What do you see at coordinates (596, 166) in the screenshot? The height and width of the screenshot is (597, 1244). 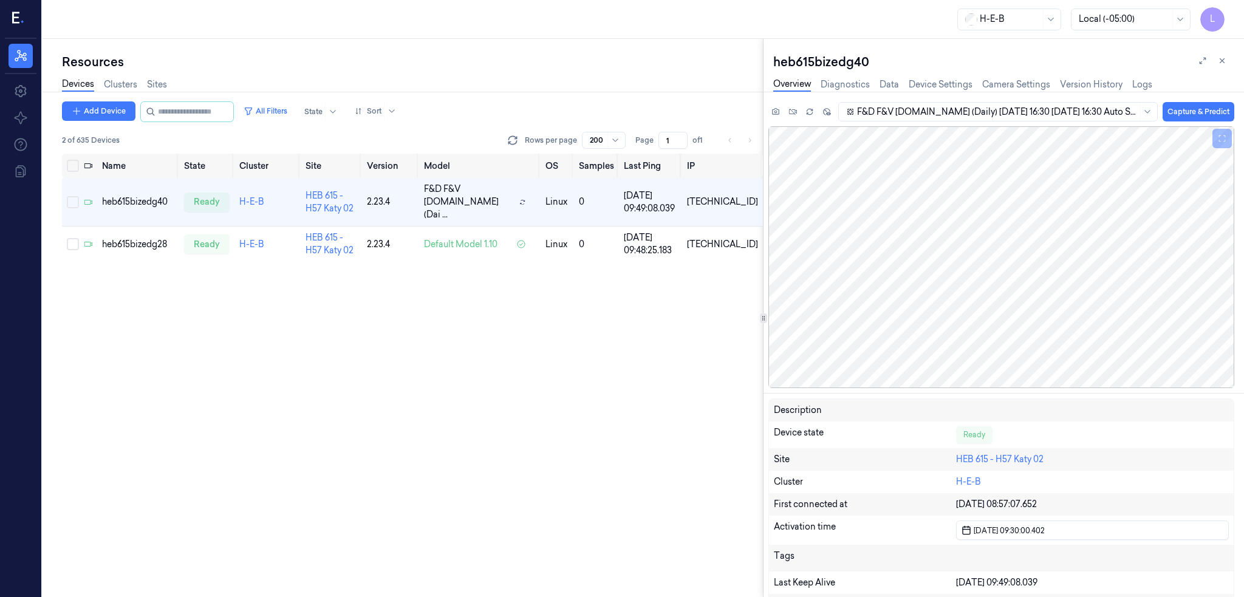 I see `th: Samples` at bounding box center [596, 166].